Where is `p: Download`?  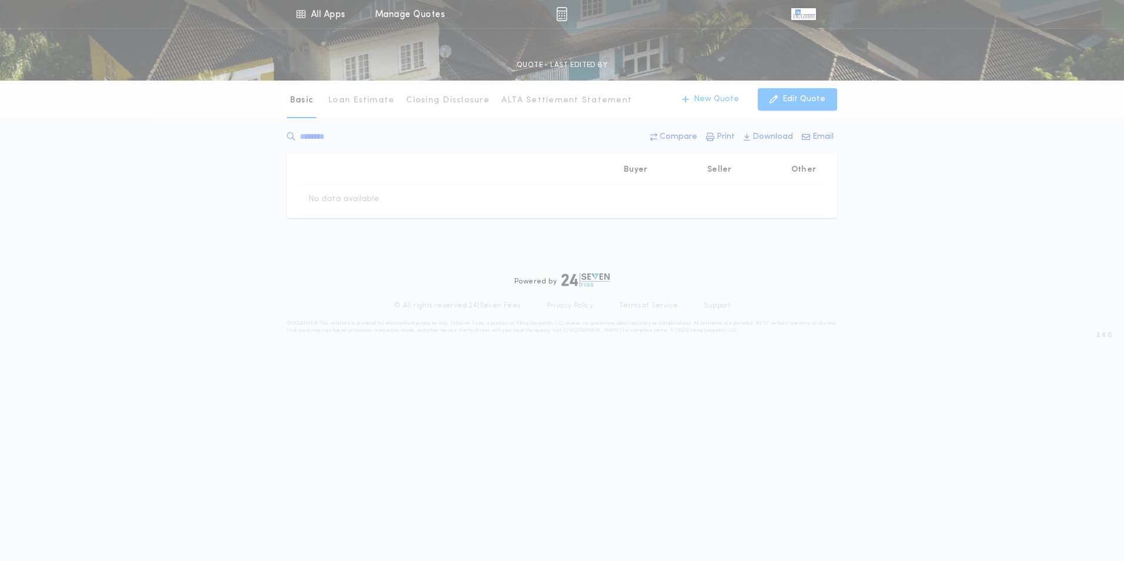
p: Download is located at coordinates (772, 137).